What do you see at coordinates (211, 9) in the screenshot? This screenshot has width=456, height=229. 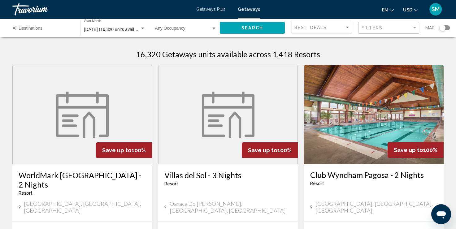 I see `a: Getaways Plus` at bounding box center [211, 9].